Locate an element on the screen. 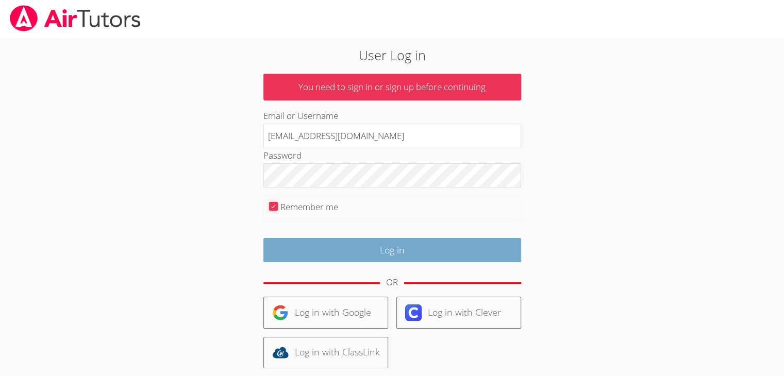 This screenshot has width=784, height=376. div: OR is located at coordinates (392, 282).